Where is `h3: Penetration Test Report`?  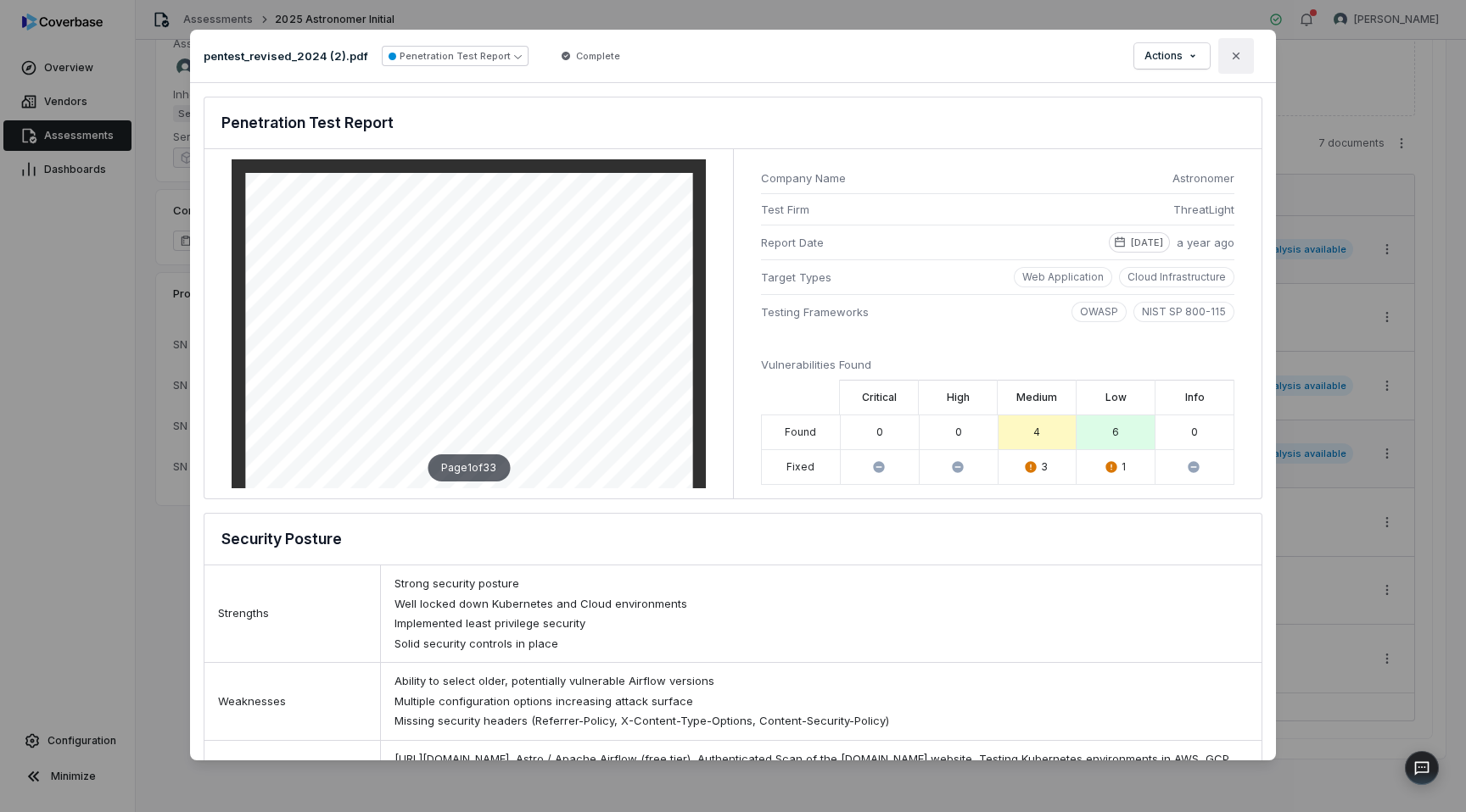
h3: Penetration Test Report is located at coordinates (307, 123).